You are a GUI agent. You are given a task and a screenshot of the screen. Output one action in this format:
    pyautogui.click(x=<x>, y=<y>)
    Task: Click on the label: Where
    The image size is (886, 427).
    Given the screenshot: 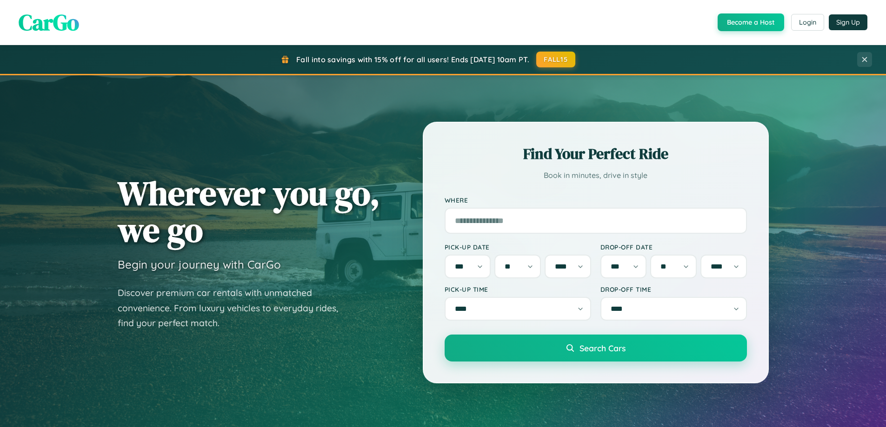 What is the action you would take?
    pyautogui.click(x=596, y=200)
    